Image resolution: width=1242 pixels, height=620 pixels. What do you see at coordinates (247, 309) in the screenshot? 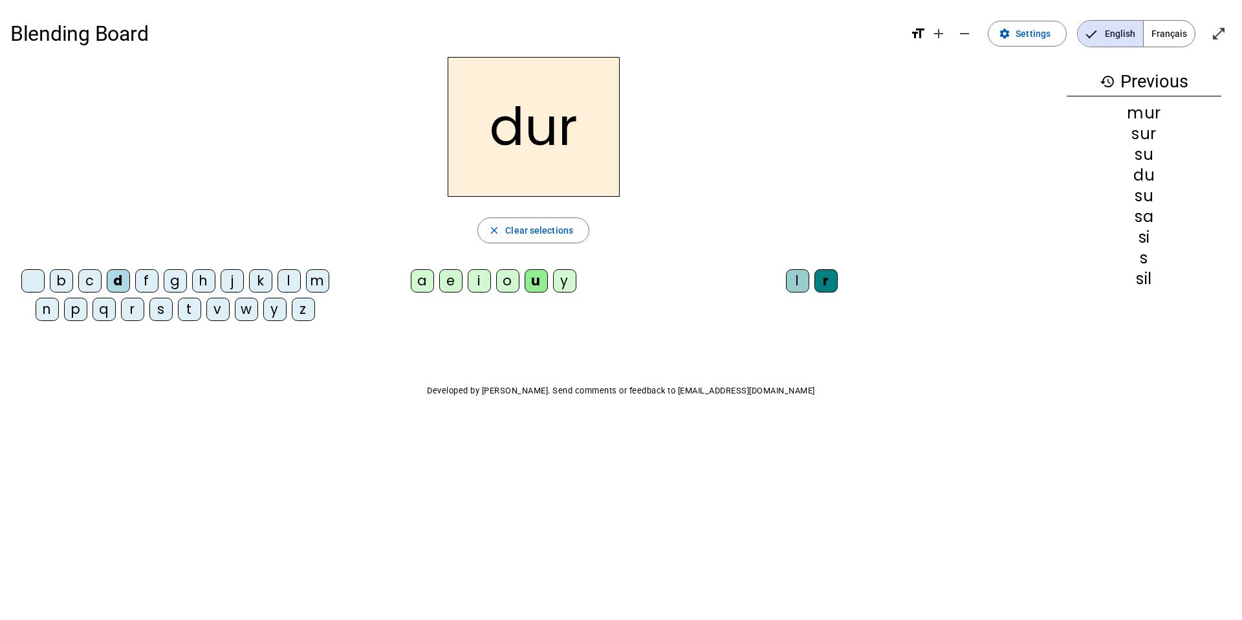
I see `div: w` at bounding box center [247, 309].